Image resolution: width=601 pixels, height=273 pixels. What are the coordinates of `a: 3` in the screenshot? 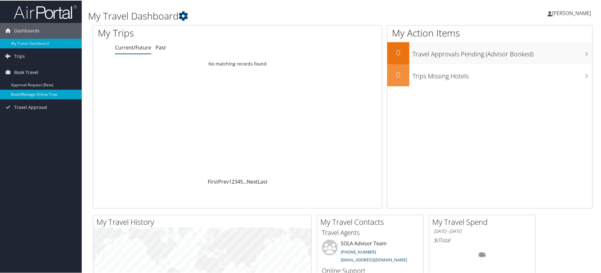 It's located at (236, 181).